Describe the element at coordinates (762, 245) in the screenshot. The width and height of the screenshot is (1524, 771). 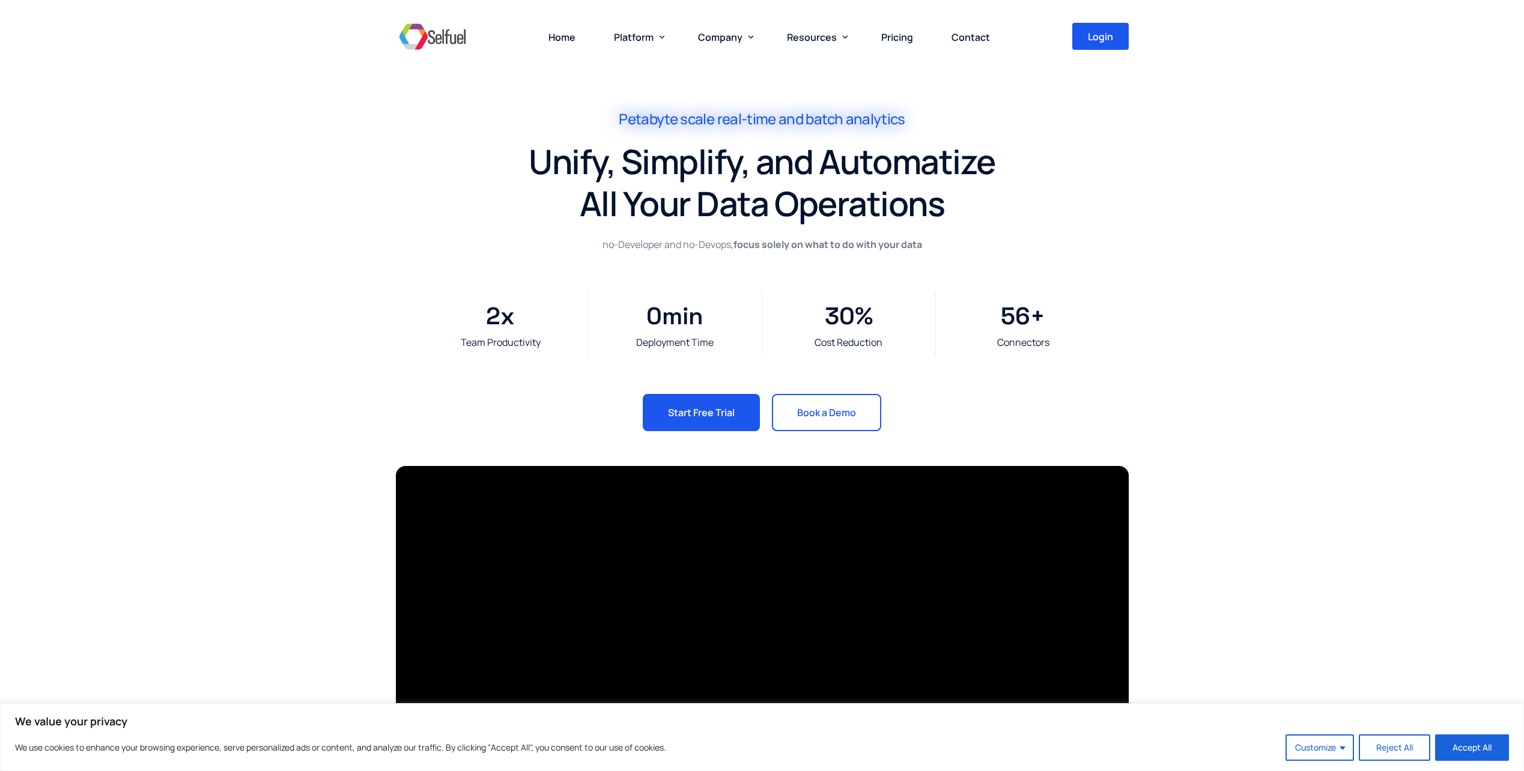
I see `p: no-Developer and no-Devops,` at that location.